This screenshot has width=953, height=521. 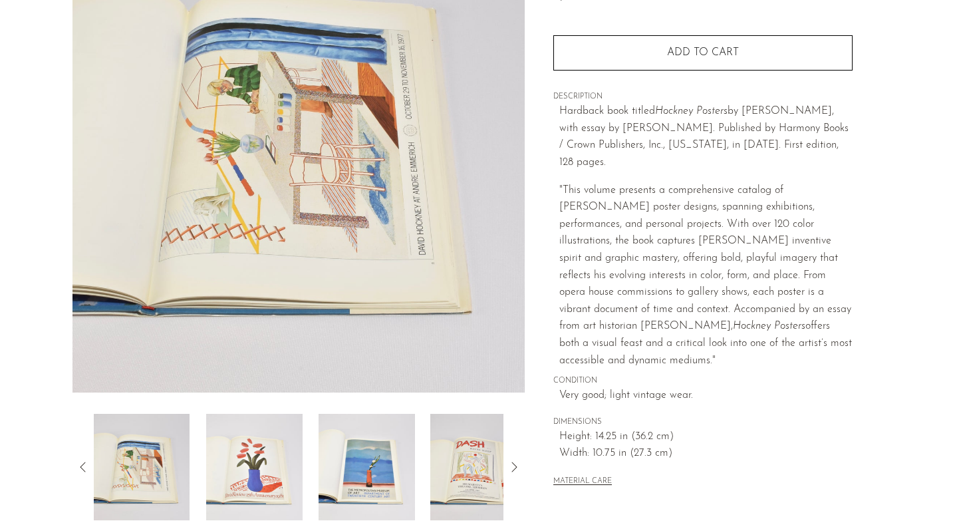 I want to click on span: Add to cart, so click(x=703, y=53).